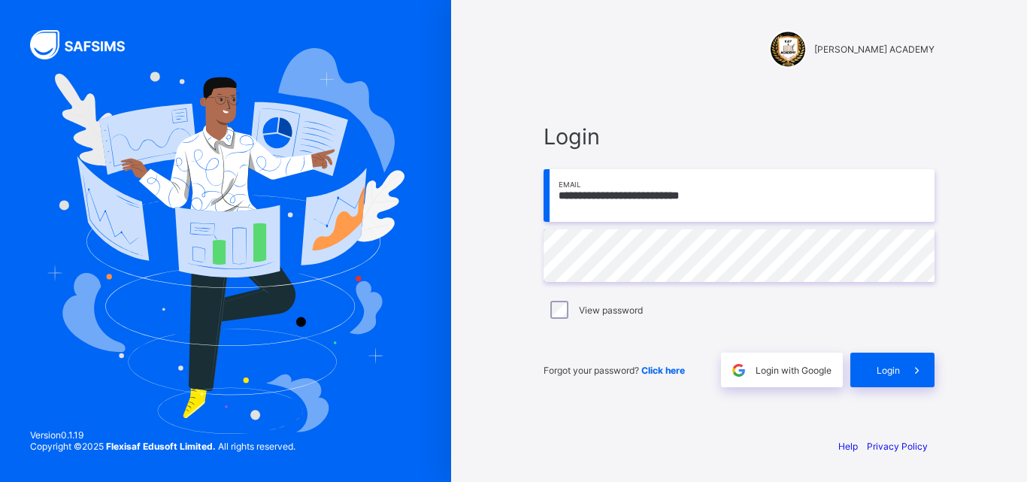 The image size is (1027, 482). What do you see at coordinates (848, 446) in the screenshot?
I see `a: Help` at bounding box center [848, 446].